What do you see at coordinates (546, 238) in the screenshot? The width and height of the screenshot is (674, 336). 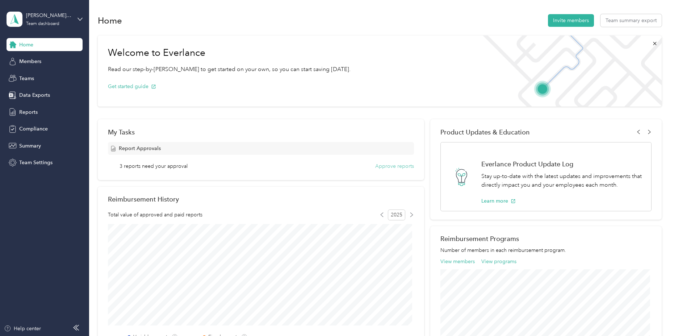 I see `h2: Reimbursement Programs` at bounding box center [546, 238].